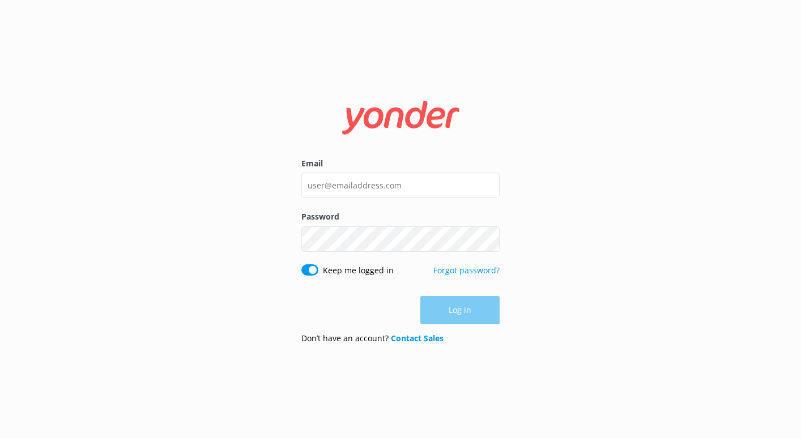  I want to click on input: user@emailaddress.com, so click(400, 185).